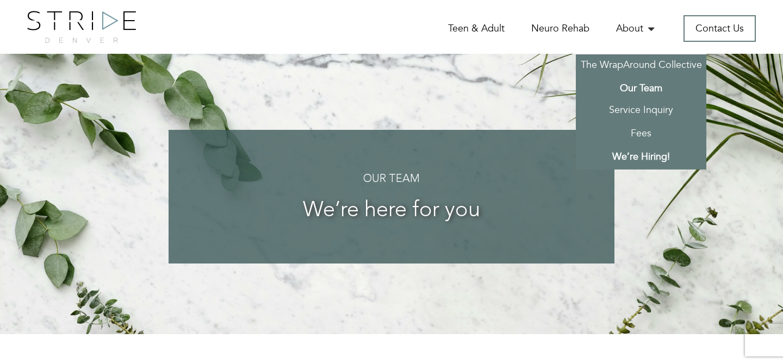  What do you see at coordinates (641, 66) in the screenshot?
I see `a: The WrapAround Collective` at bounding box center [641, 66].